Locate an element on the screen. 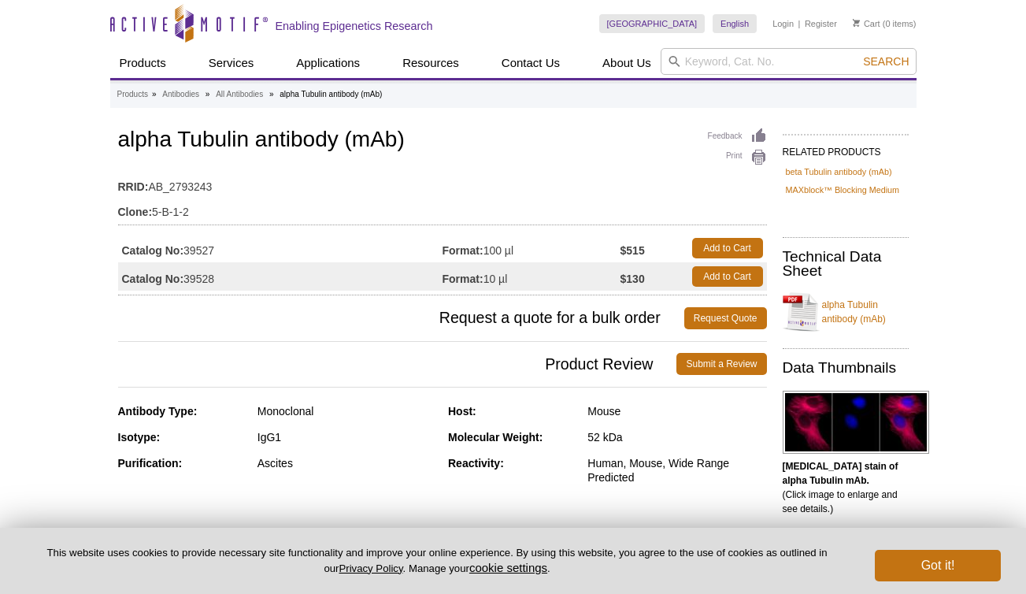  div: 52 kDa is located at coordinates (676, 437).